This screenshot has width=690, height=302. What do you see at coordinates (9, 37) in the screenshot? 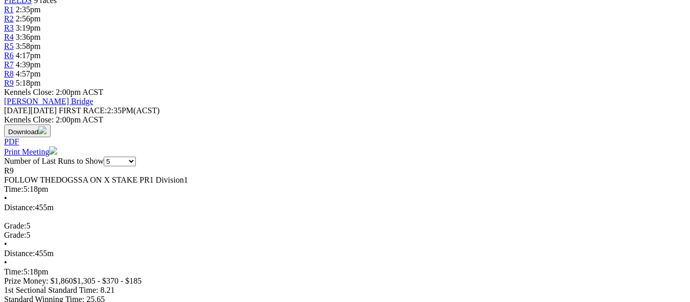
I see `span: R4` at bounding box center [9, 37].